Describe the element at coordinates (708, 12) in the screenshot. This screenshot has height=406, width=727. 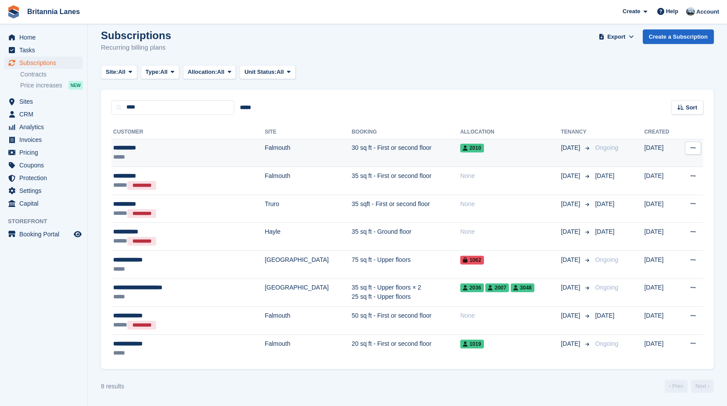
I see `span: Account` at that location.